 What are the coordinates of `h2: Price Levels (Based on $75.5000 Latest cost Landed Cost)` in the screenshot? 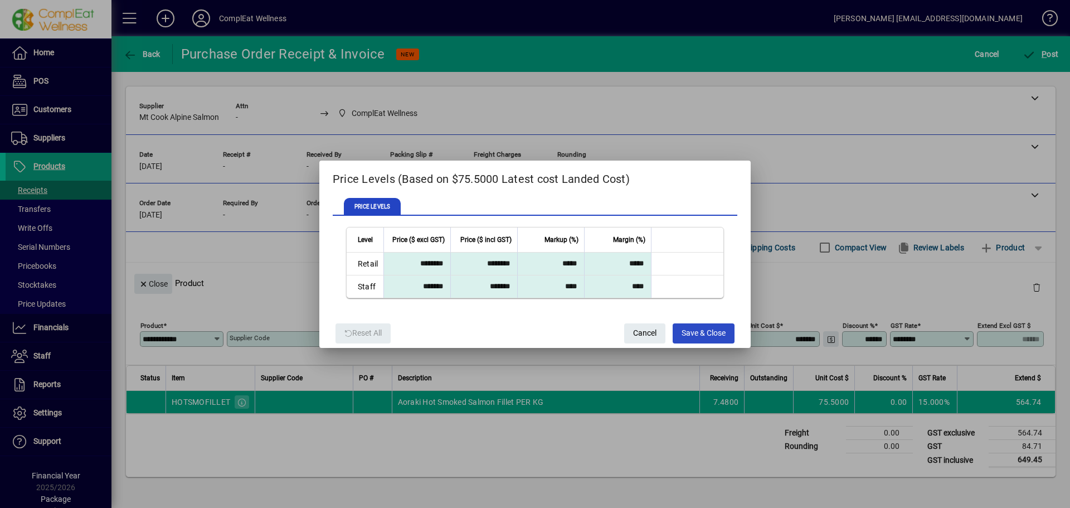 It's located at (535, 177).